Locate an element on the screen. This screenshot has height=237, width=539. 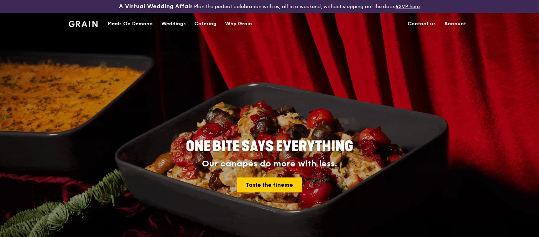
div: Meals On Demand is located at coordinates (130, 24).